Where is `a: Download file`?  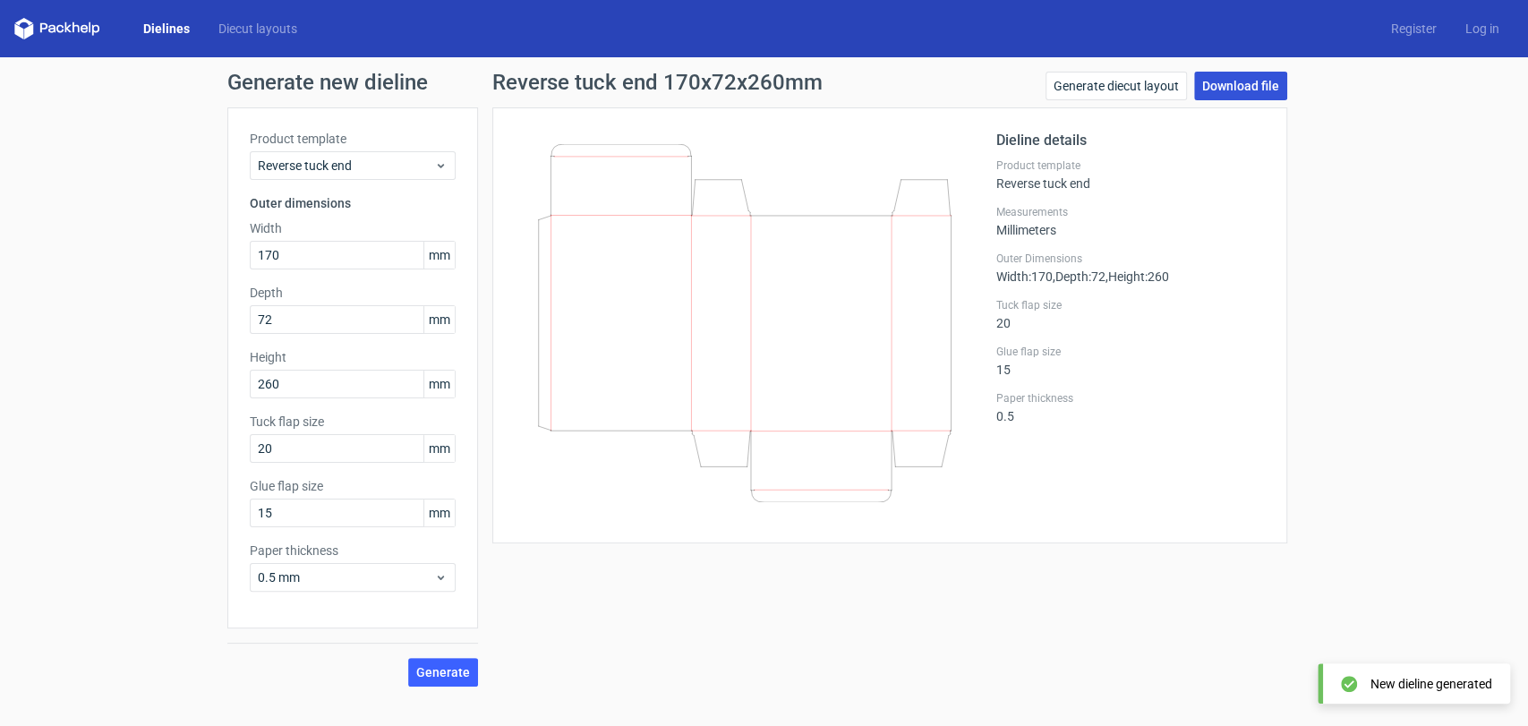
a: Download file is located at coordinates (1240, 86).